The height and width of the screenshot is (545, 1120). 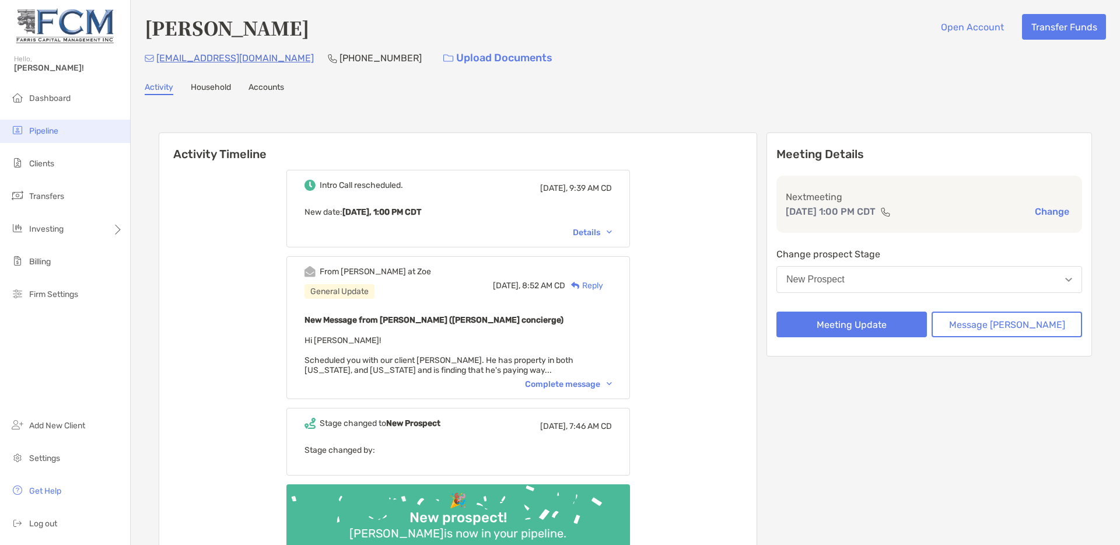 I want to click on div: Details, so click(x=592, y=232).